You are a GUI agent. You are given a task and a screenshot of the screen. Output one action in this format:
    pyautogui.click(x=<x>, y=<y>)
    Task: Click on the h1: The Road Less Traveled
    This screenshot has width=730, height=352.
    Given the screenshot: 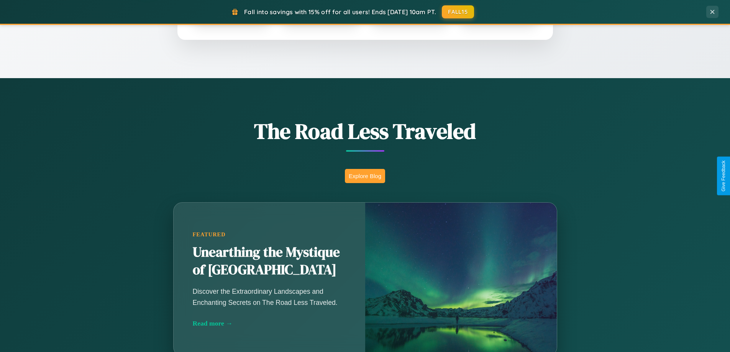 What is the action you would take?
    pyautogui.click(x=365, y=131)
    